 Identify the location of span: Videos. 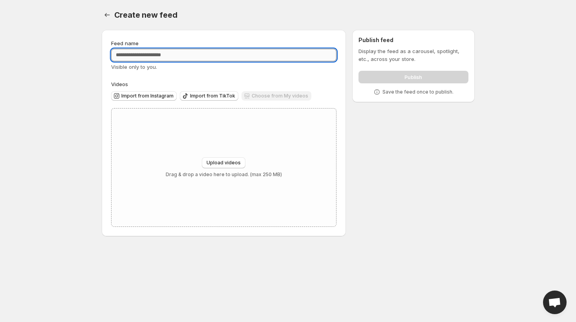
(119, 84).